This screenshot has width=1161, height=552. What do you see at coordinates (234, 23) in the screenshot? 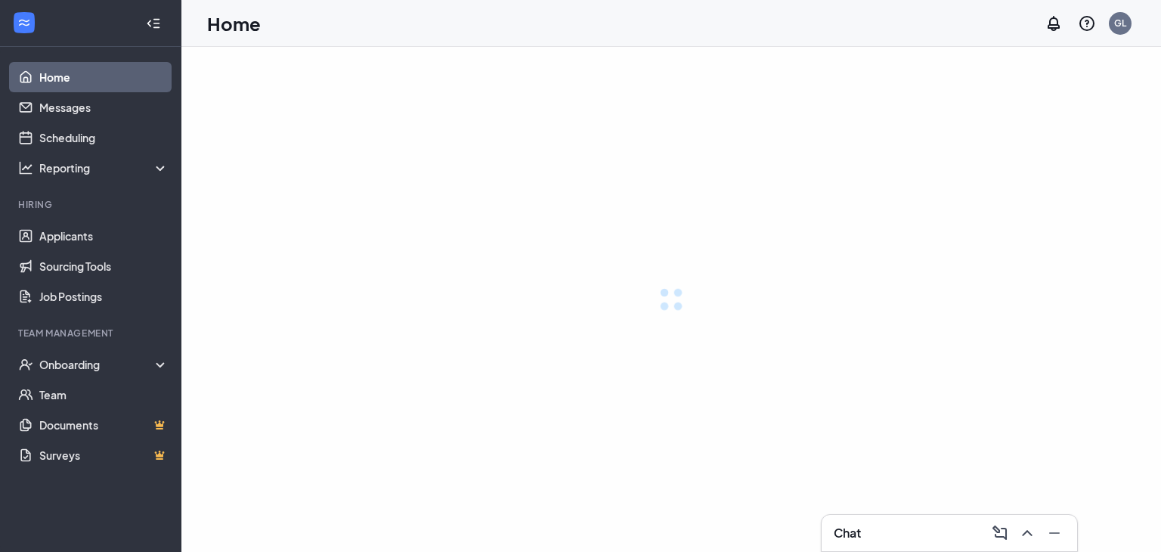
I see `h1: Home` at bounding box center [234, 23].